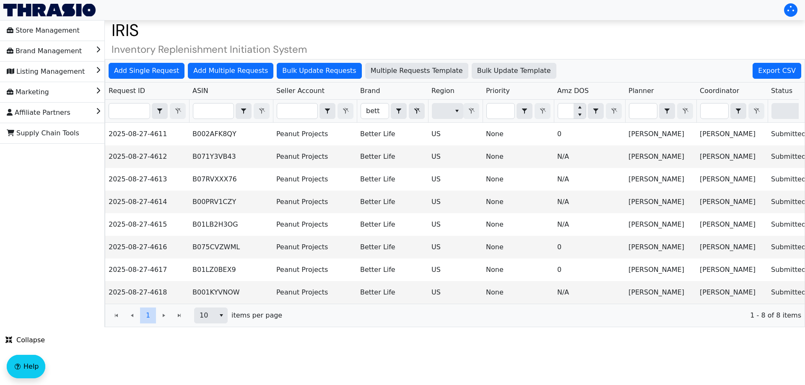 The height and width of the screenshot is (385, 805). What do you see at coordinates (230, 71) in the screenshot?
I see `span: Add Multiple Requests` at bounding box center [230, 71].